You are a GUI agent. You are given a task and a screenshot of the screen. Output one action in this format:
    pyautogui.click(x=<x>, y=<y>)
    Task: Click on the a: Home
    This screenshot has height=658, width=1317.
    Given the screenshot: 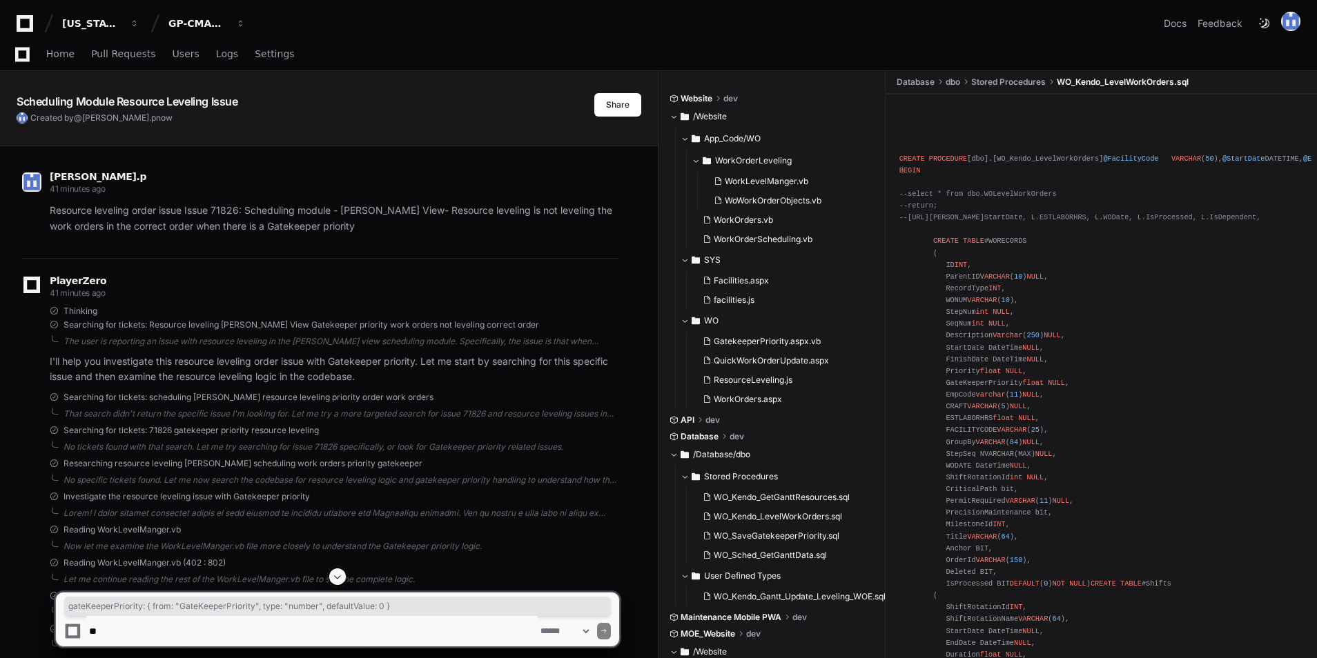 What is the action you would take?
    pyautogui.click(x=60, y=55)
    